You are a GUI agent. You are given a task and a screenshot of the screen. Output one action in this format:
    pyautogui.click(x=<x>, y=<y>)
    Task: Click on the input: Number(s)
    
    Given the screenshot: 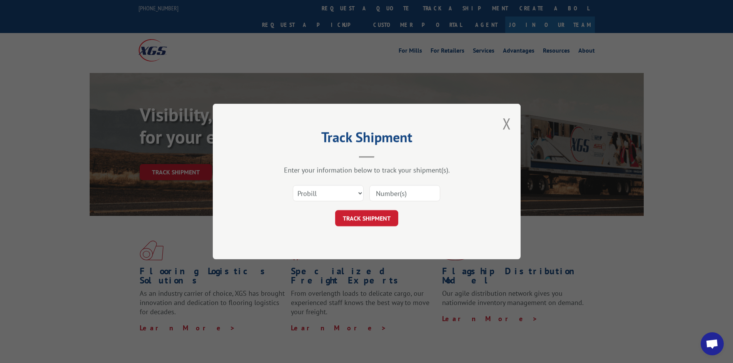 What is the action you would take?
    pyautogui.click(x=405, y=193)
    